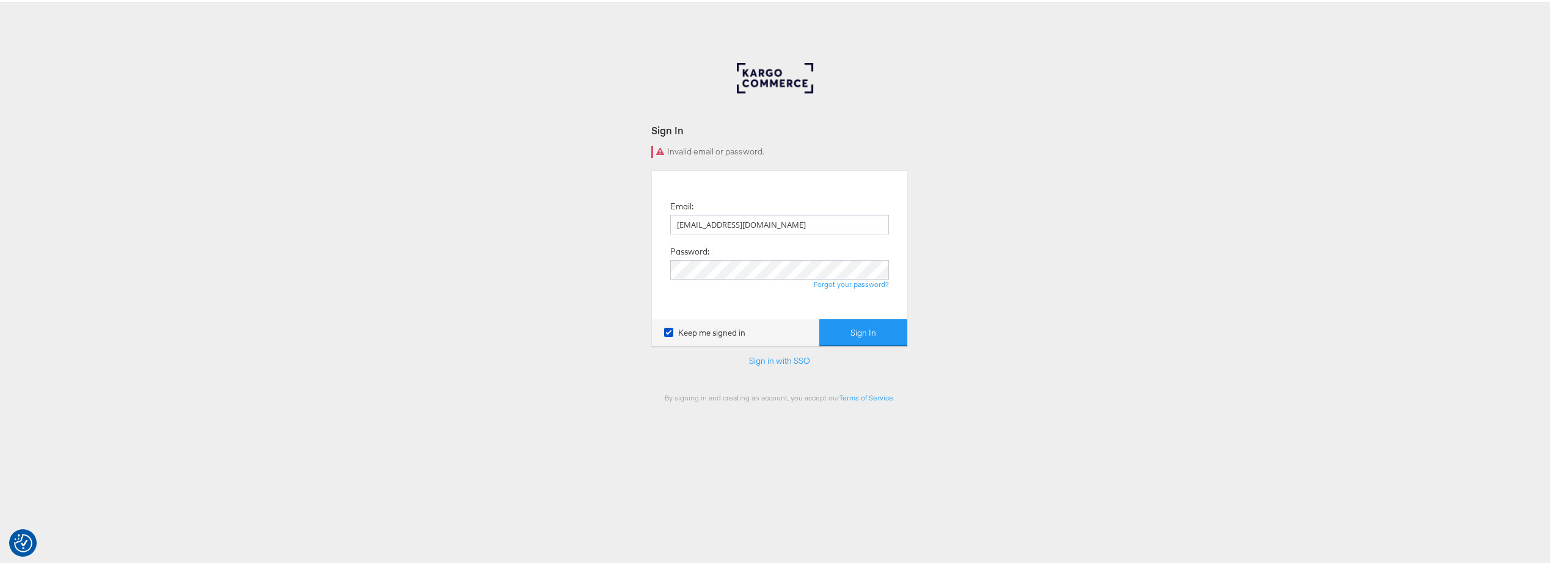 The image size is (1550, 564). What do you see at coordinates (779, 150) in the screenshot?
I see `div: Invalid email or password.` at bounding box center [779, 150].